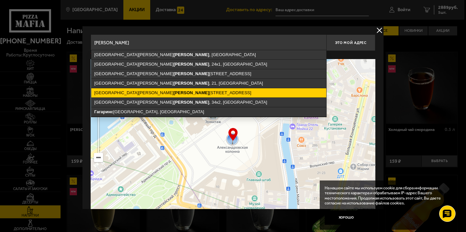  I want to click on input: Введите адрес доставки, so click(209, 43).